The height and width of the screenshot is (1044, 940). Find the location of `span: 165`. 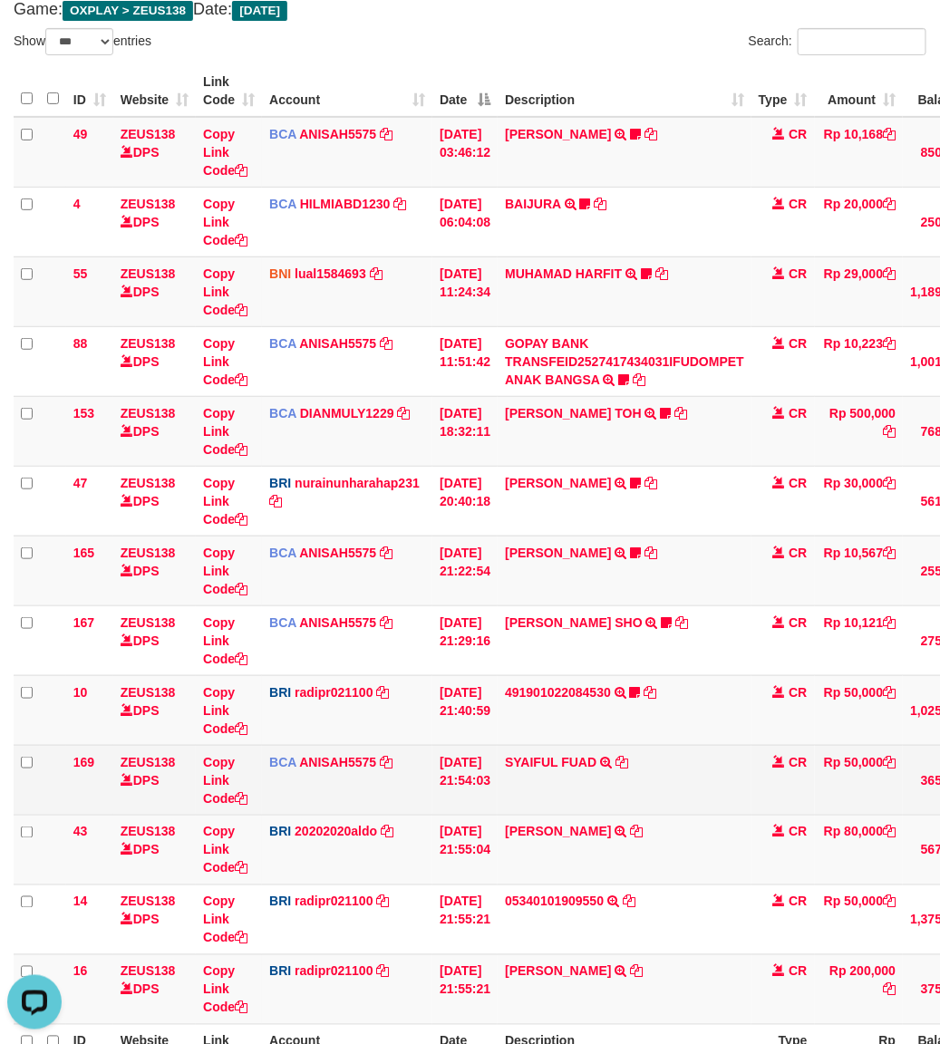

span: 165 is located at coordinates (83, 553).